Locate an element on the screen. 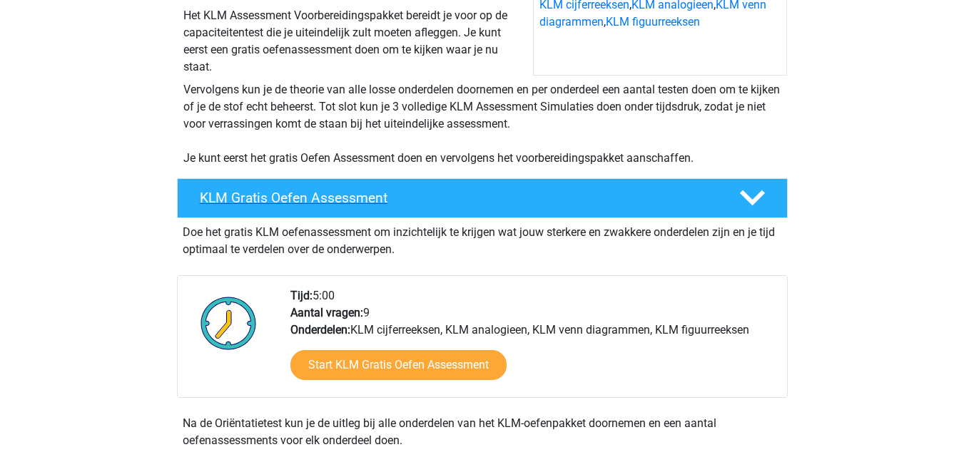 The image size is (964, 457). b: Onderdelen: is located at coordinates (320, 330).